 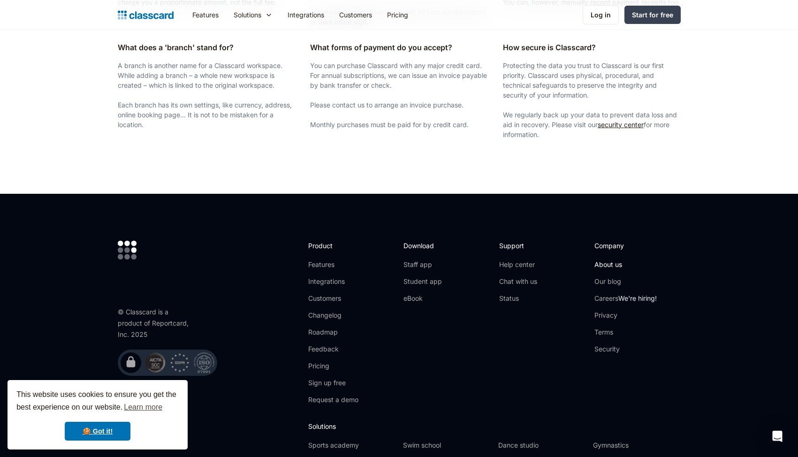 I want to click on a: Roadmap, so click(x=333, y=332).